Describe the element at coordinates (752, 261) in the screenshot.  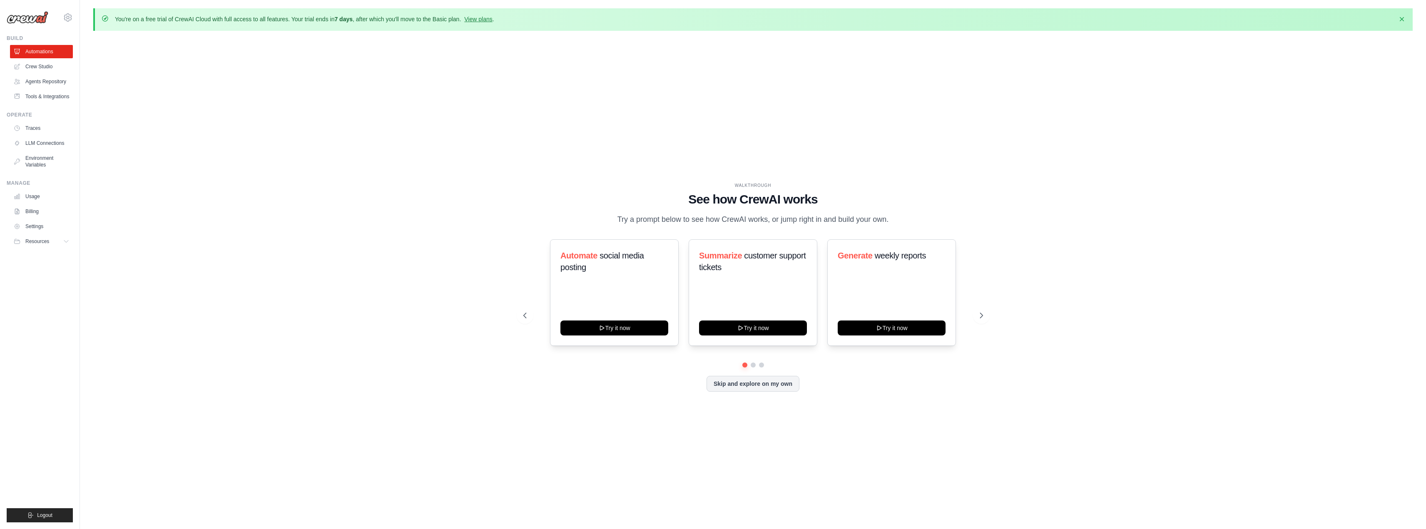
I see `span: customer support tickets` at that location.